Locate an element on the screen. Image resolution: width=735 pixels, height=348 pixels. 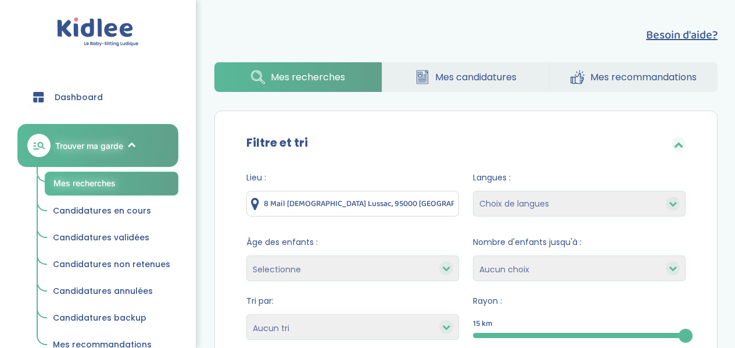
a: Candidatures validées is located at coordinates (112, 238).